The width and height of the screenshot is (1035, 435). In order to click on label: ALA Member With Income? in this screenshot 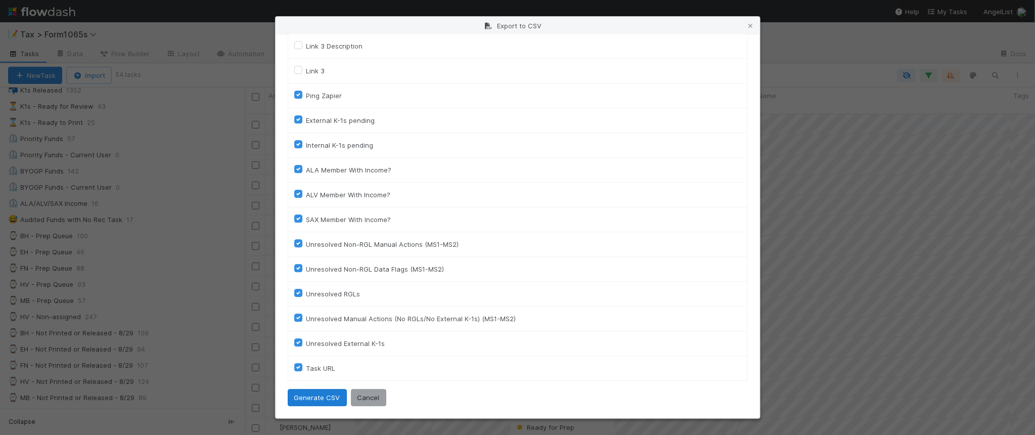, I will do `click(349, 170)`.